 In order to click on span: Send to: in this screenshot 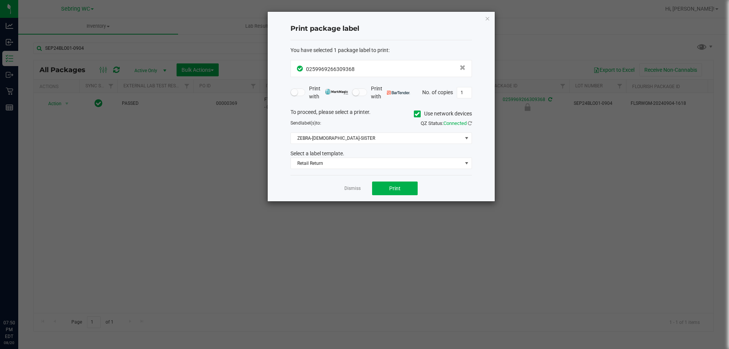, I will do `click(305, 123)`.